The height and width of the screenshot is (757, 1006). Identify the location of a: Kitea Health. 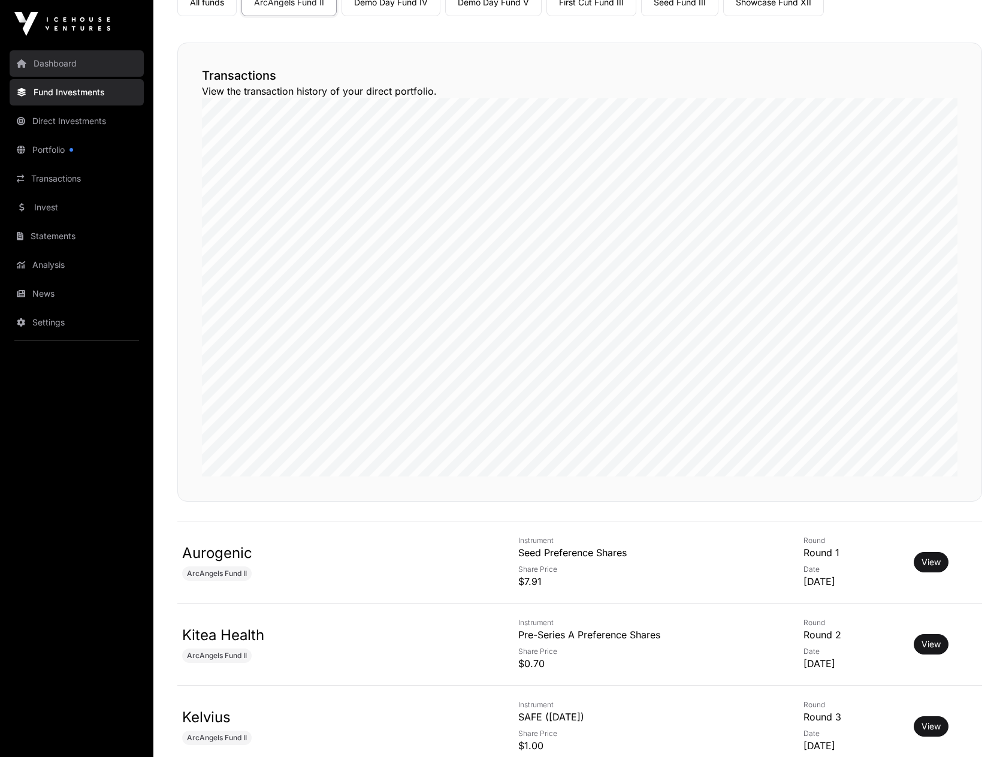
(223, 635).